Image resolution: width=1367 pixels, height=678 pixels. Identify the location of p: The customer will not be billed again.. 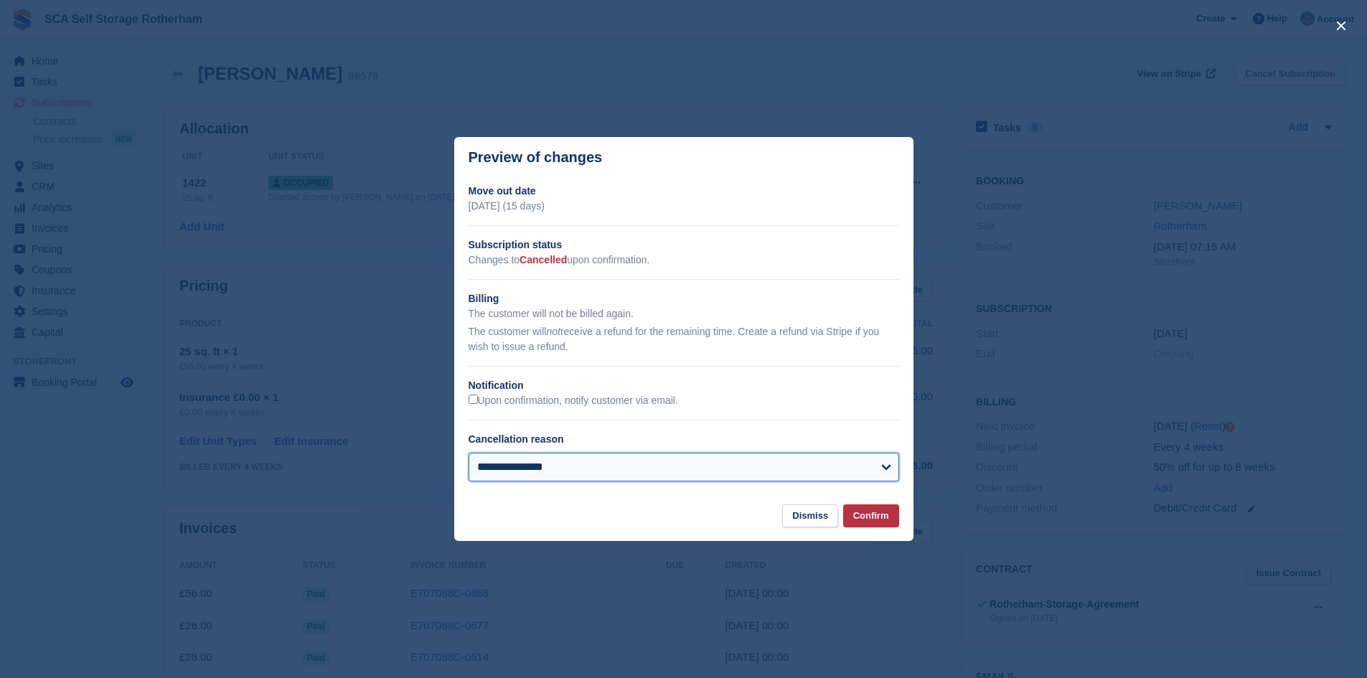
(684, 314).